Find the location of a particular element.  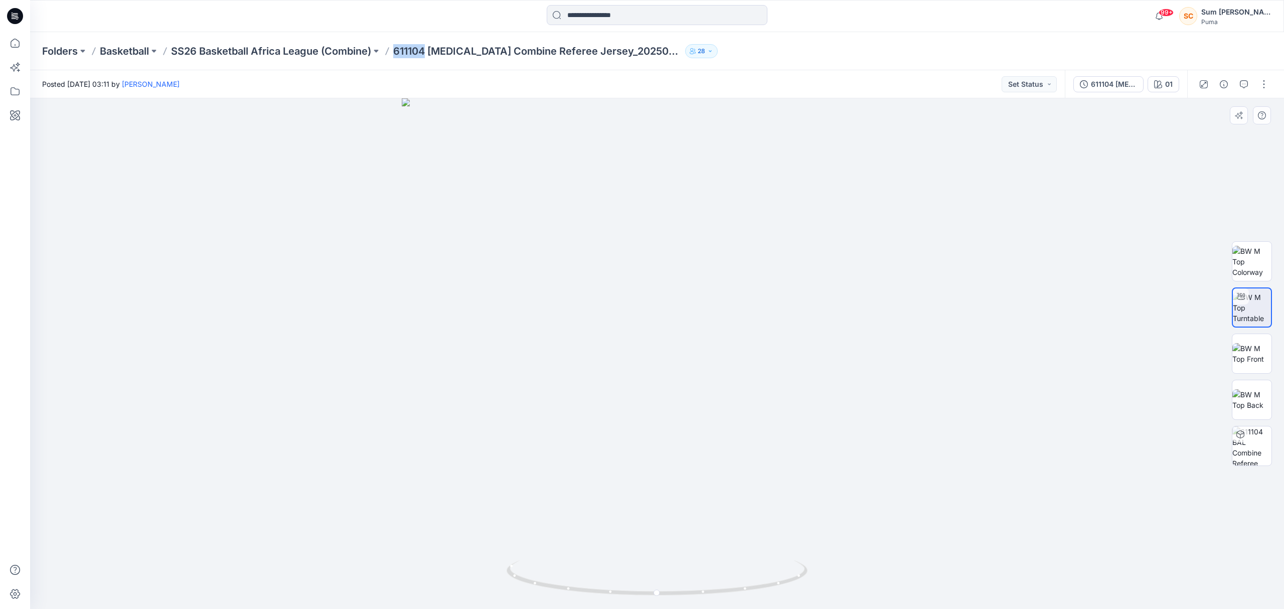

img: 611104 BAL Combine Referee Jersey_20250930 01 is located at coordinates (1252, 446).